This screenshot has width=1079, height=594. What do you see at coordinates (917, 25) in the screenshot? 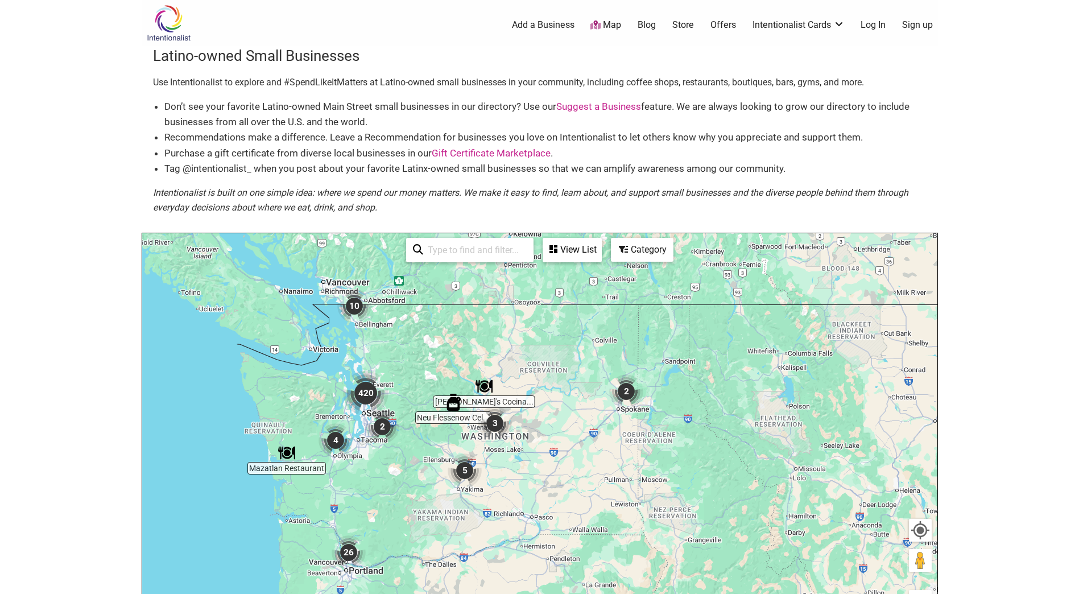
I see `a: Sign up` at bounding box center [917, 25].